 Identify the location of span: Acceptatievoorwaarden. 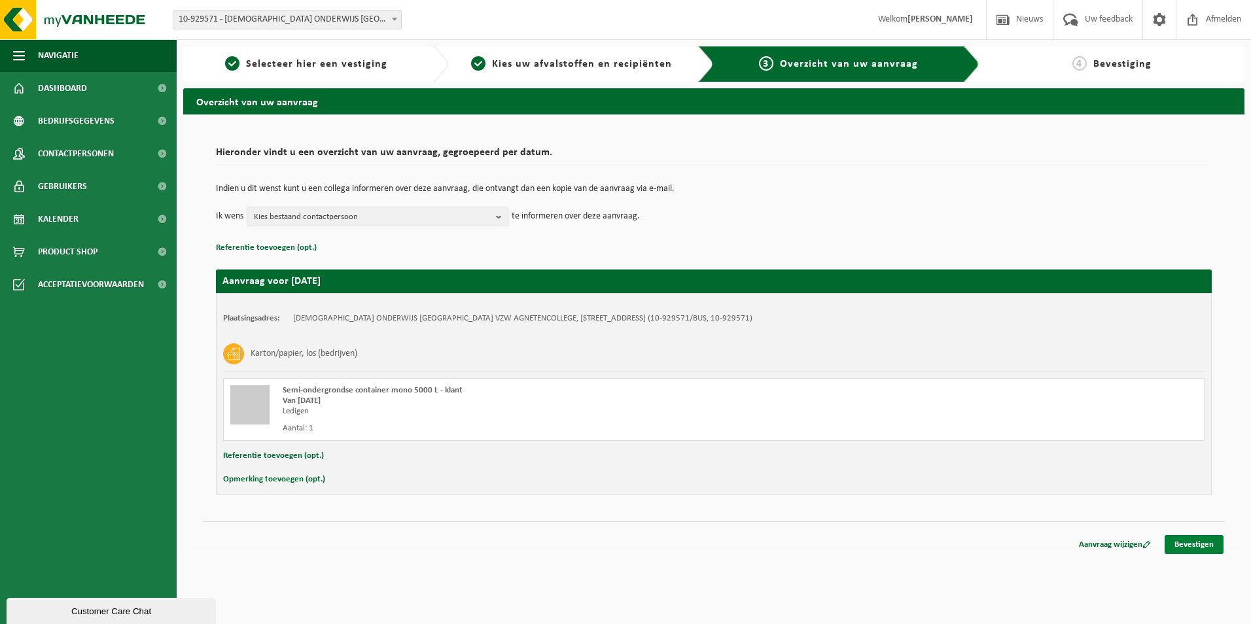
(91, 285).